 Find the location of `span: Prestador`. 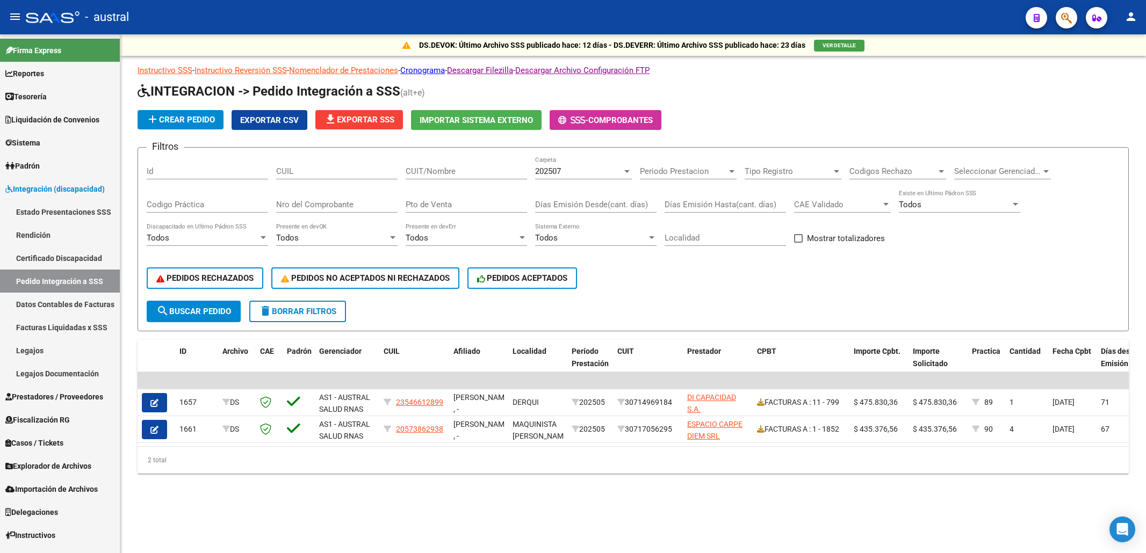

span: Prestador is located at coordinates (704, 351).